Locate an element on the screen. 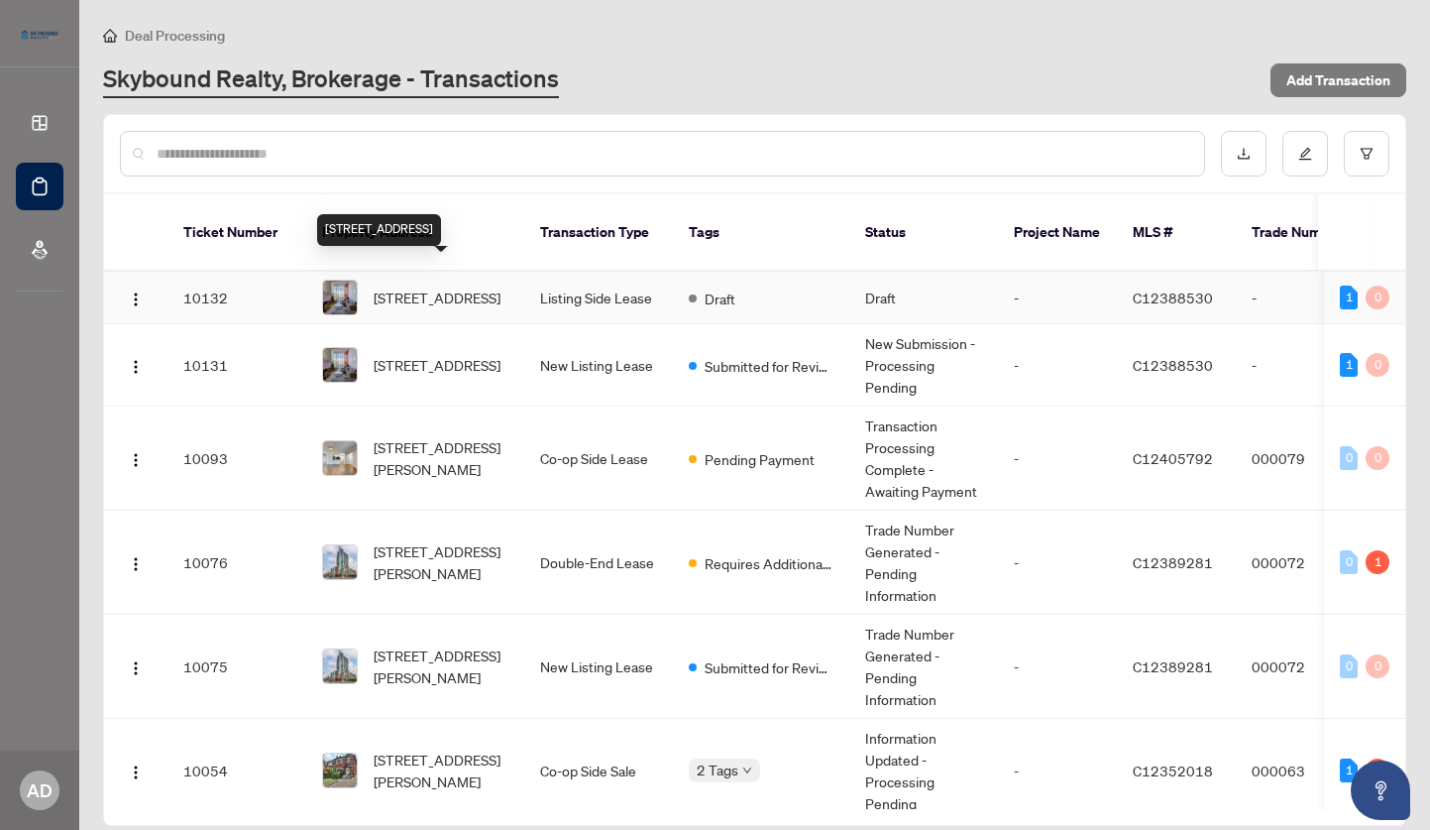 Image resolution: width=1430 pixels, height=830 pixels. button: download is located at coordinates (1244, 154).